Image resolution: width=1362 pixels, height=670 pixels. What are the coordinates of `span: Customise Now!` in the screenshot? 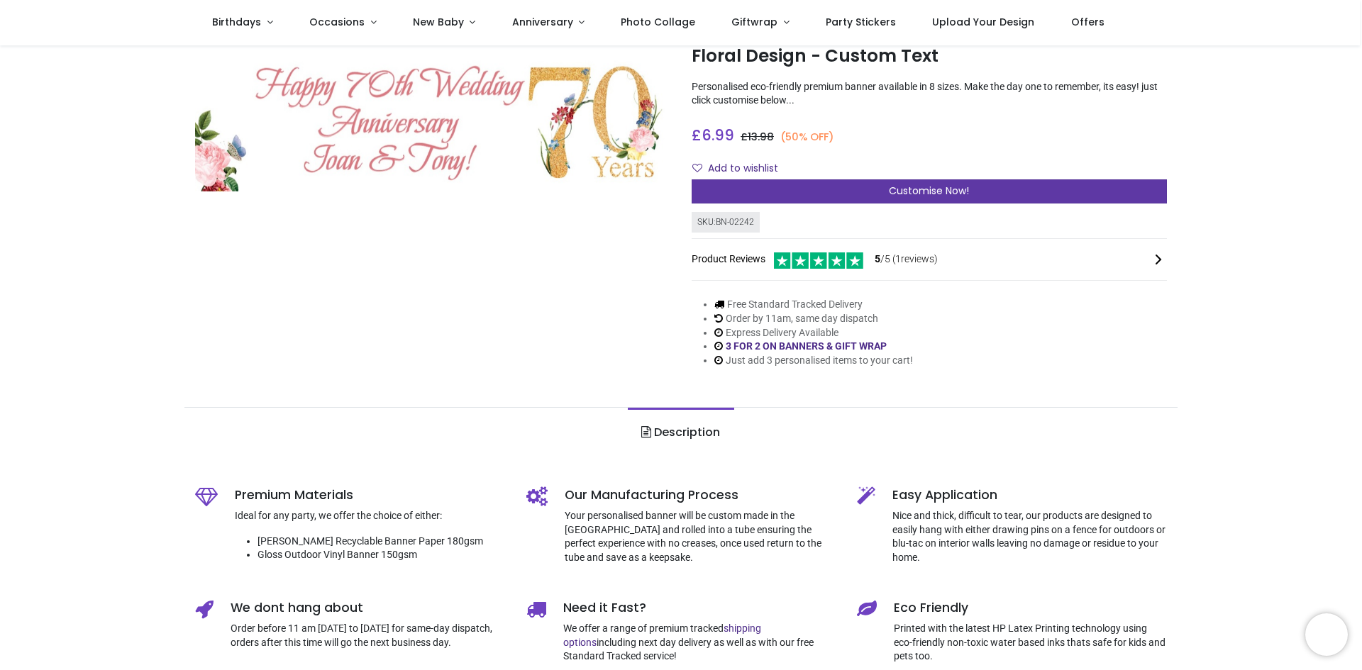 It's located at (929, 191).